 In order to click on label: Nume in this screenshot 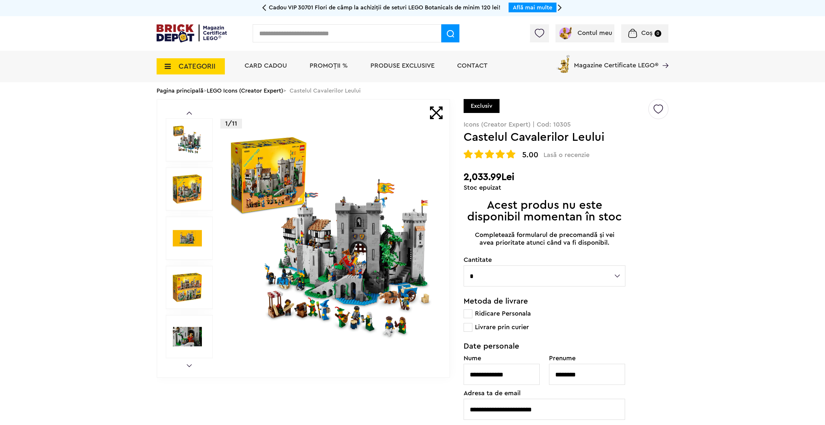, I will do `click(502, 358)`.